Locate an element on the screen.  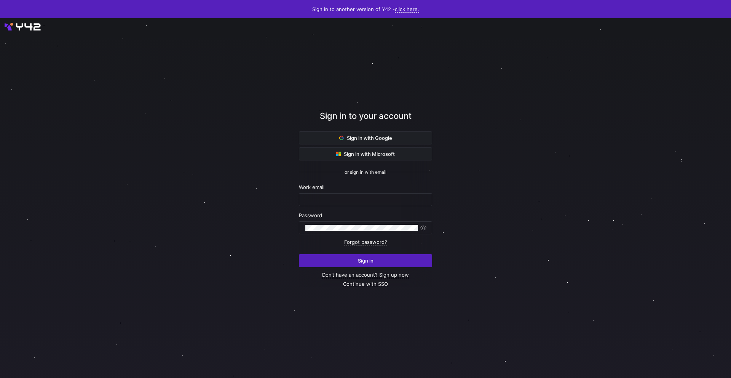
a: Forgot password? is located at coordinates (366, 242).